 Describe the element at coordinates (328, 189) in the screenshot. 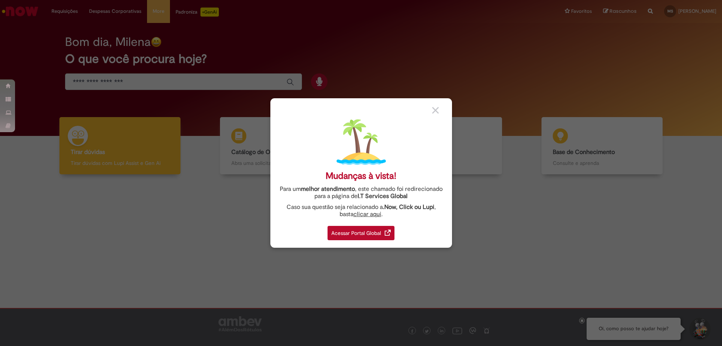

I see `strong: melhor atendimento` at that location.